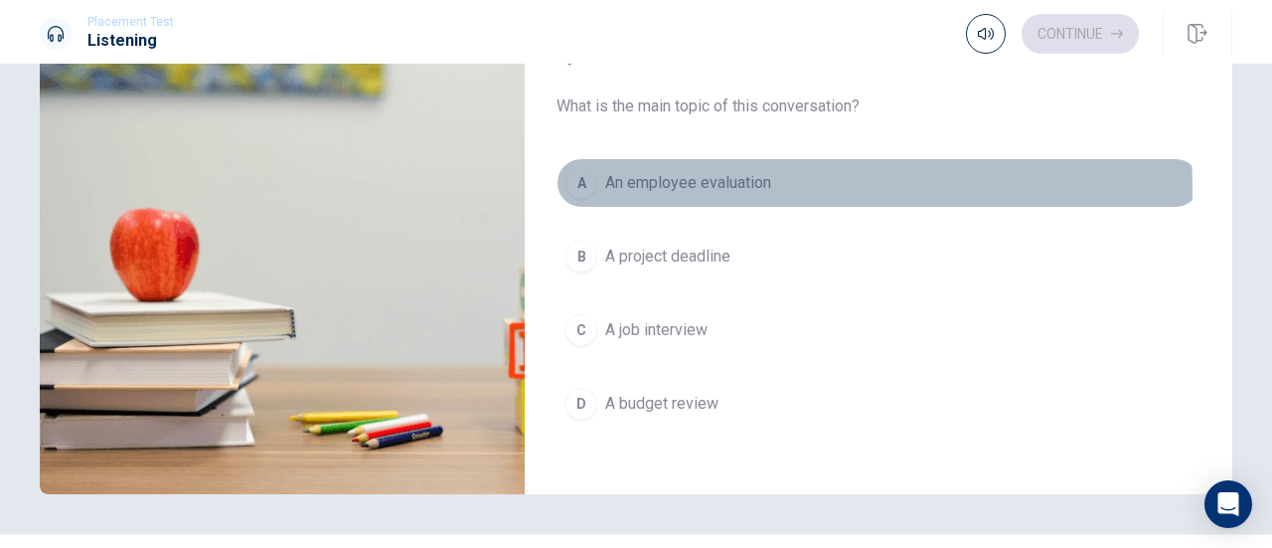 The image size is (1272, 548). Describe the element at coordinates (656, 330) in the screenshot. I see `span: A job interview` at that location.